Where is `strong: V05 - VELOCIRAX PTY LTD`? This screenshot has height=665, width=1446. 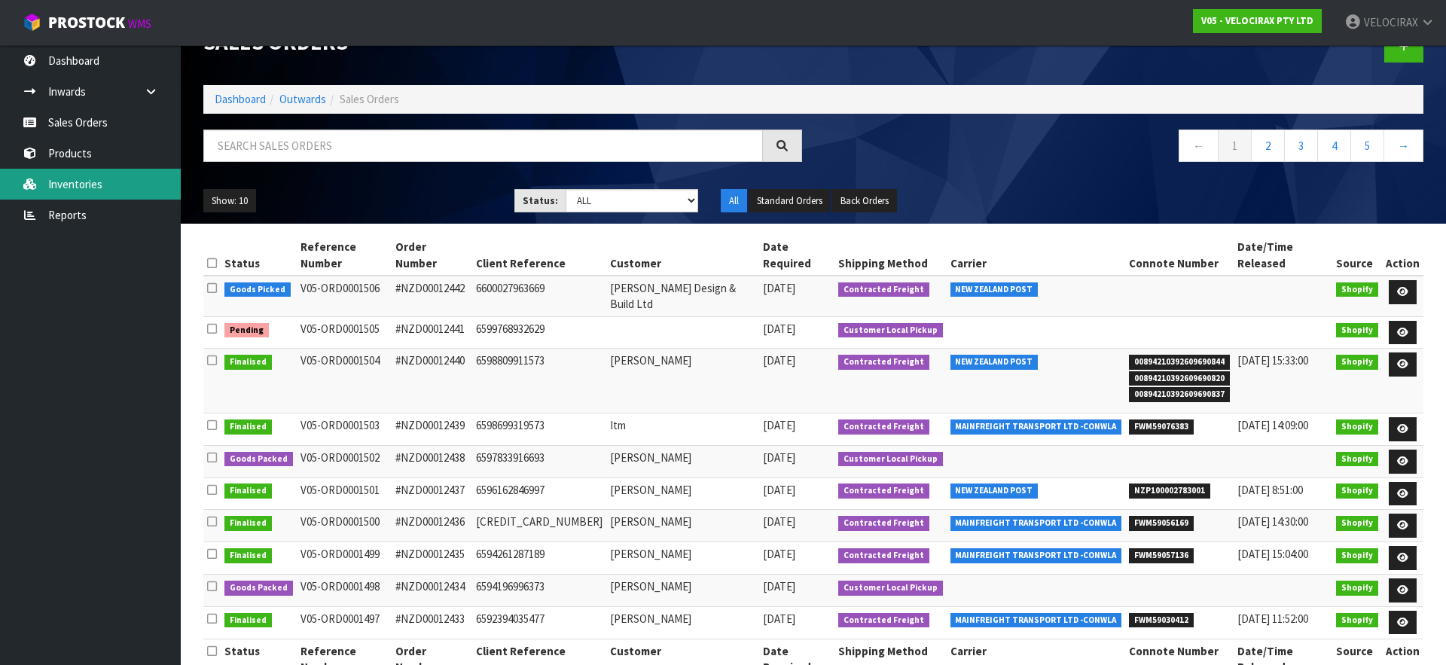 strong: V05 - VELOCIRAX PTY LTD is located at coordinates (1257, 20).